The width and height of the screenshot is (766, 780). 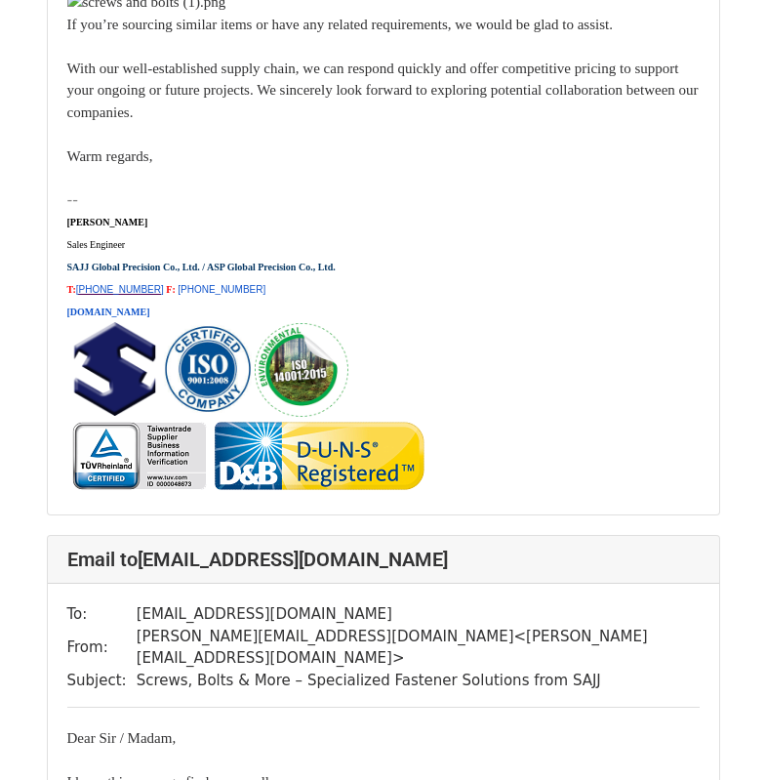 I want to click on span: F:, so click(x=170, y=289).